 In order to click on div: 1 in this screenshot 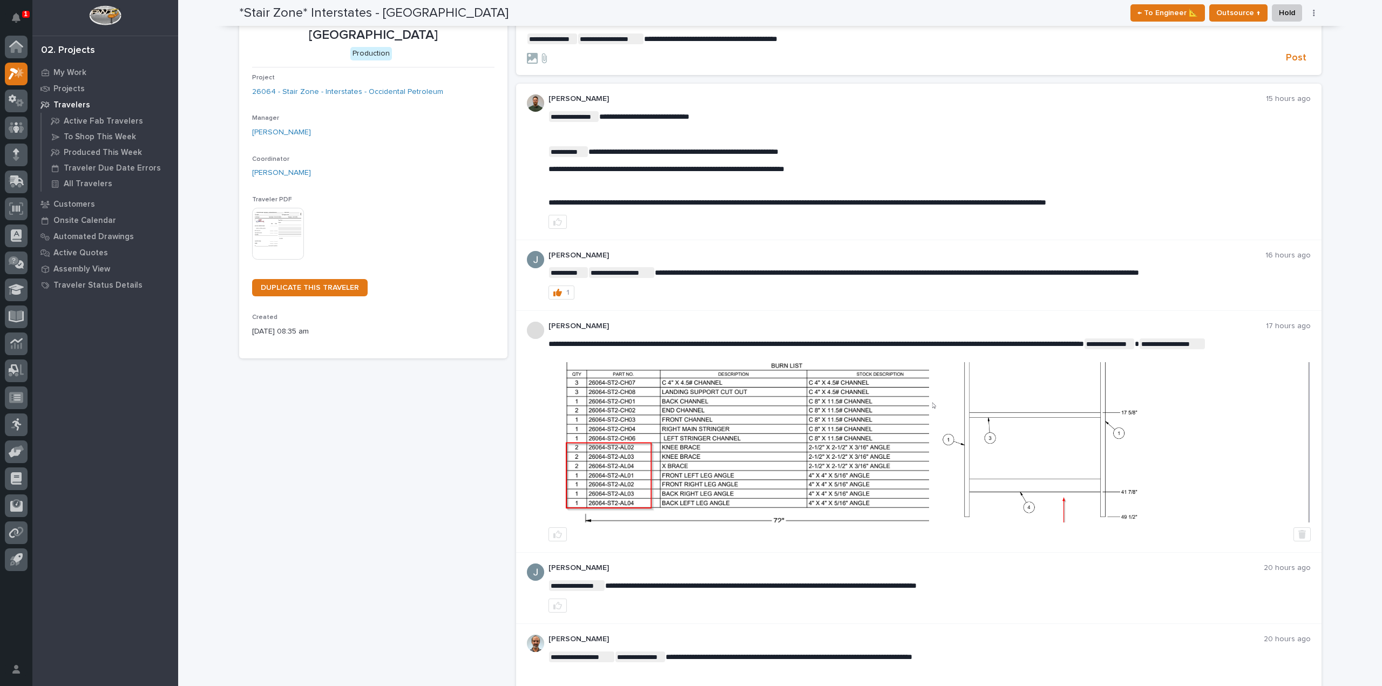, I will do `click(568, 293)`.